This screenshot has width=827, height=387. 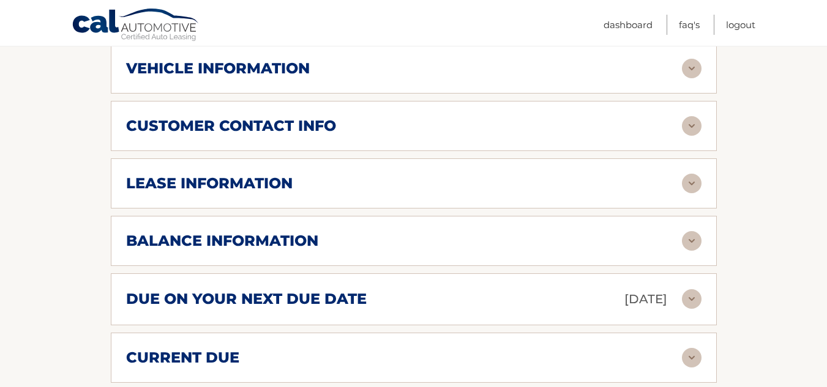 I want to click on a: FAQ's, so click(x=689, y=24).